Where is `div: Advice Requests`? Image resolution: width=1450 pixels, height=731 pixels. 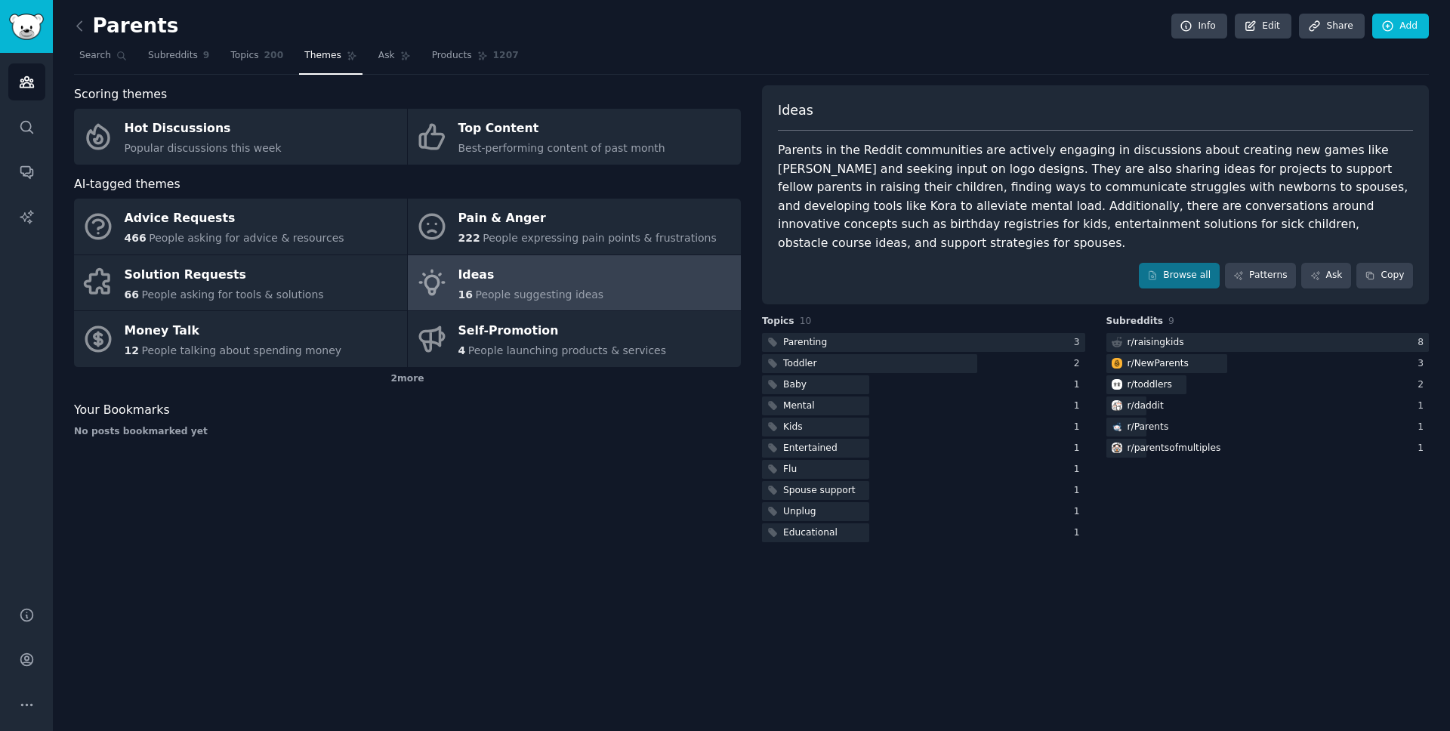
div: Advice Requests is located at coordinates (234, 219).